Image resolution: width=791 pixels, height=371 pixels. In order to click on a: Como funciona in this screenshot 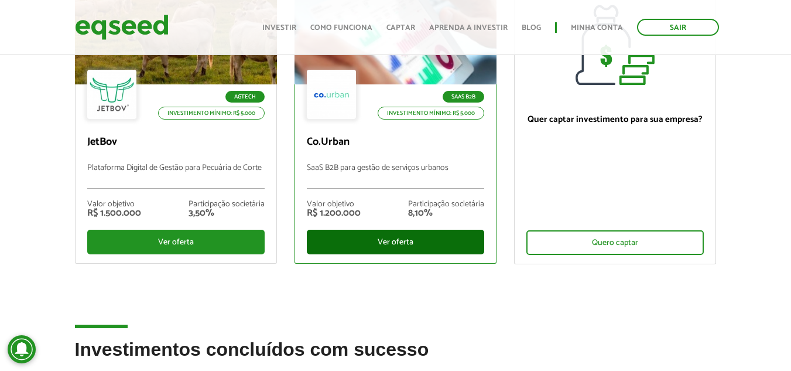, I will do `click(341, 28)`.